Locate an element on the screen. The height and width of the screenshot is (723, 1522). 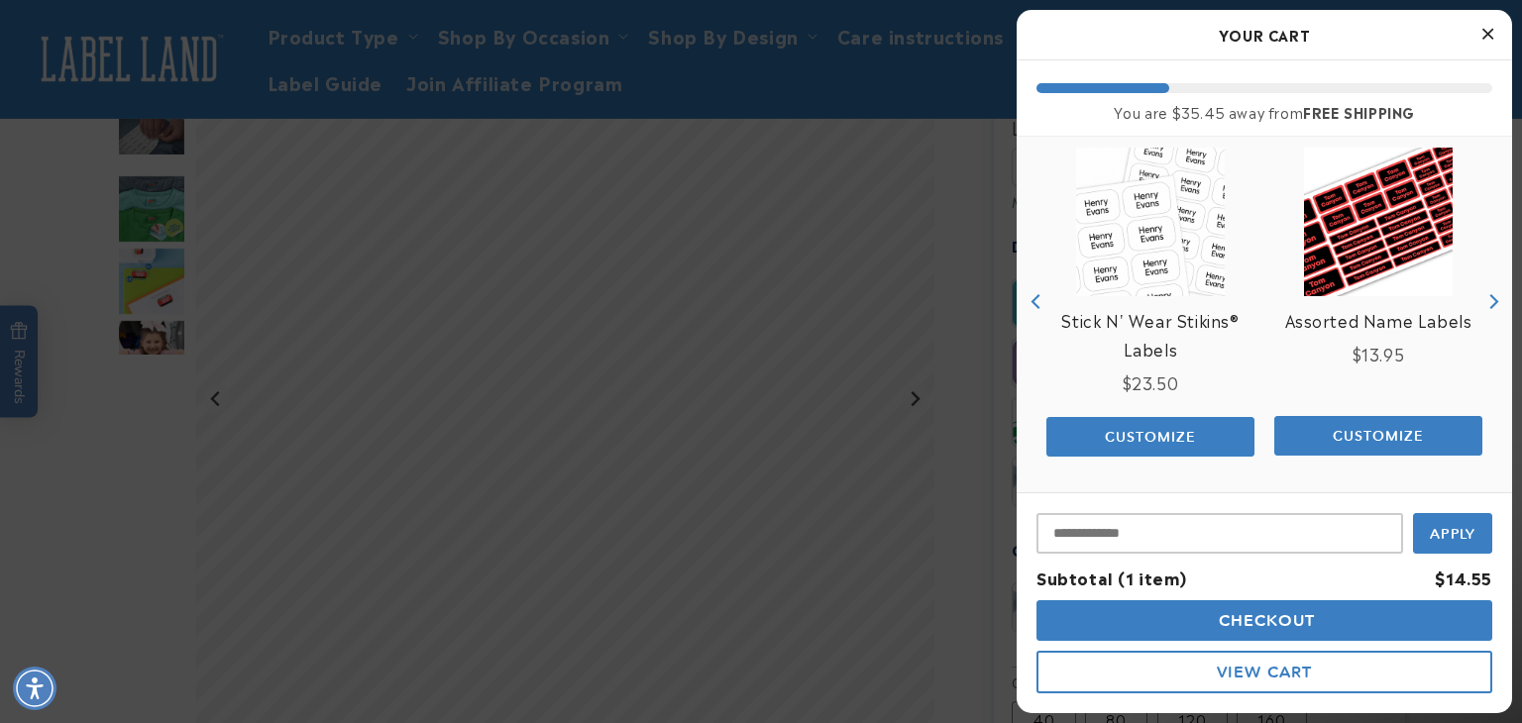
button: Previous is located at coordinates (1036, 302).